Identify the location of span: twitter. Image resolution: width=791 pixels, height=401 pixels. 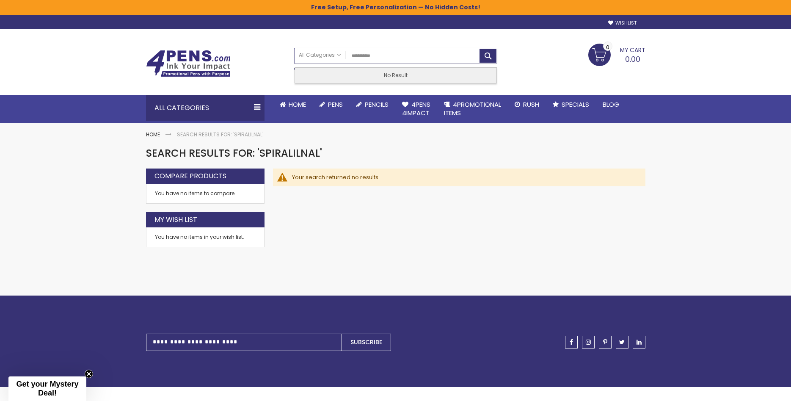
(621, 342).